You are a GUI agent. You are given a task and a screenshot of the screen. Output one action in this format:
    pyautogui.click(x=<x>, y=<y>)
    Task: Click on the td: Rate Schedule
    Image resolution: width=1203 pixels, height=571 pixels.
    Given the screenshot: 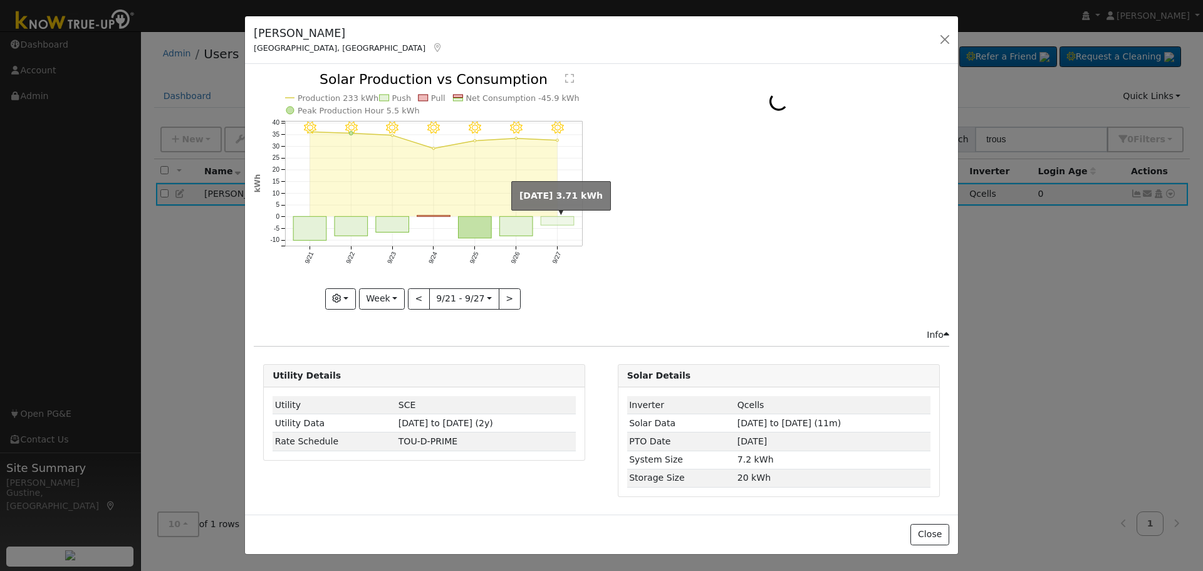 What is the action you would take?
    pyautogui.click(x=334, y=441)
    